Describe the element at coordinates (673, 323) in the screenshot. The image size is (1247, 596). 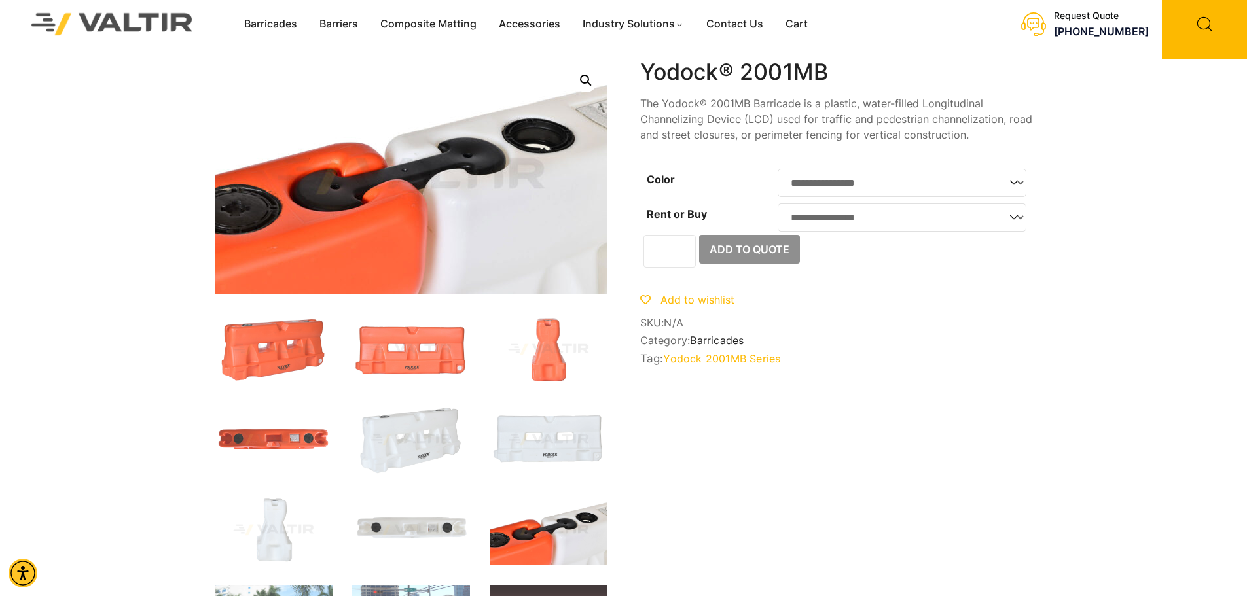
I see `span: N/A` at that location.